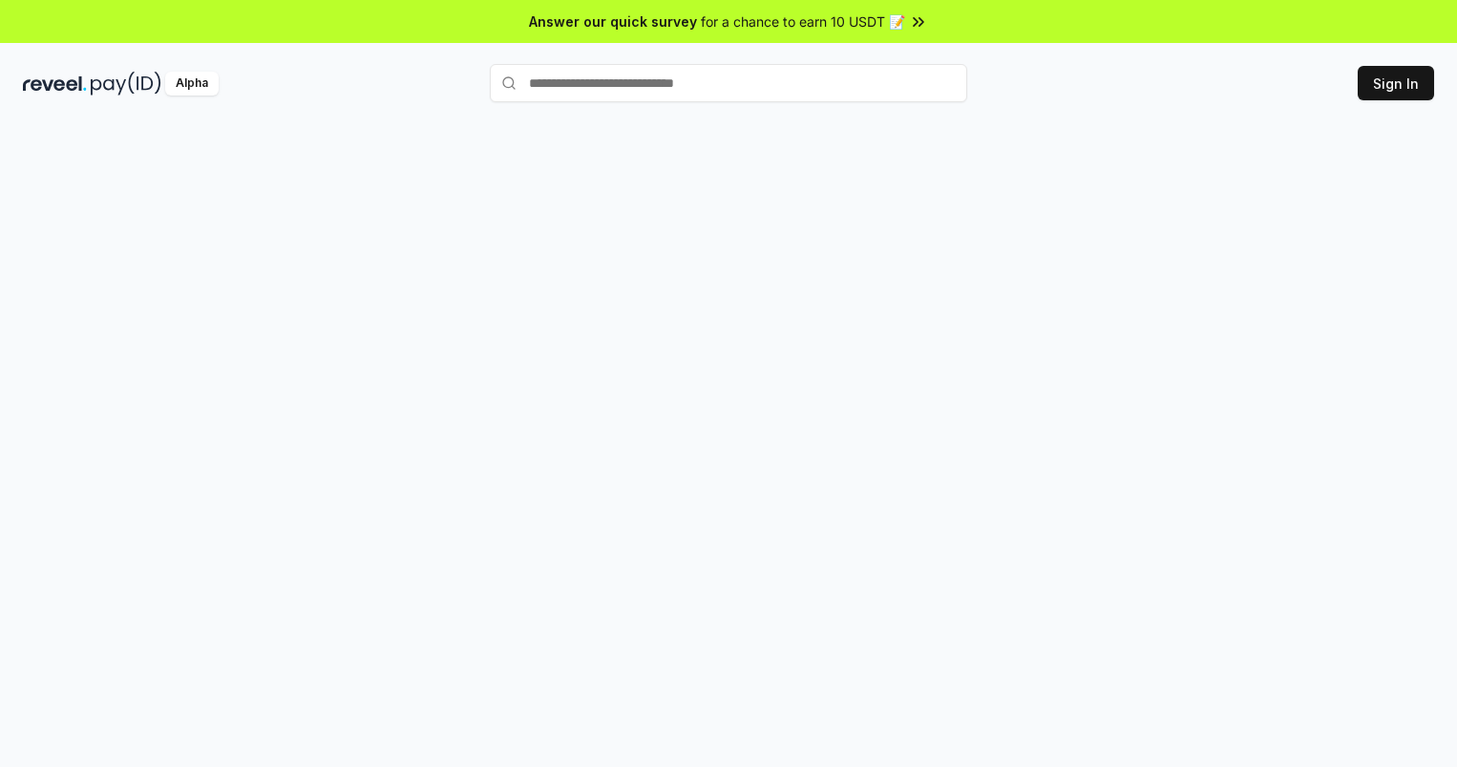  Describe the element at coordinates (126, 83) in the screenshot. I see `img: pay_id` at that location.